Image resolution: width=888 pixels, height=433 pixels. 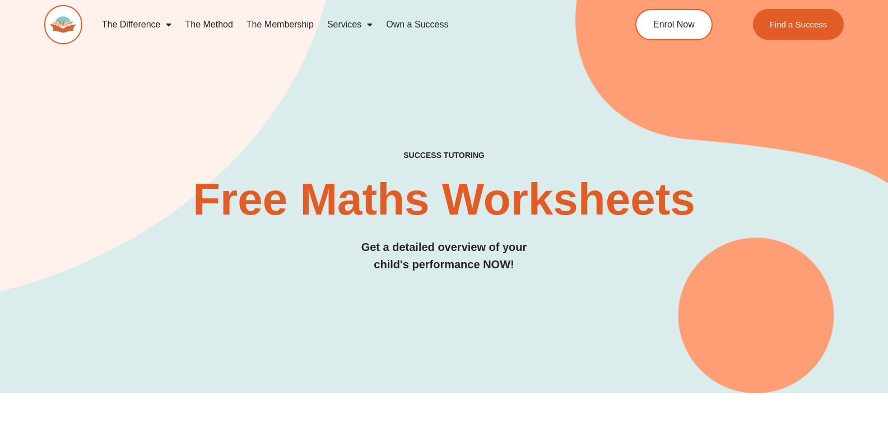 What do you see at coordinates (342, 25) in the screenshot?
I see `nav: Menu` at bounding box center [342, 25].